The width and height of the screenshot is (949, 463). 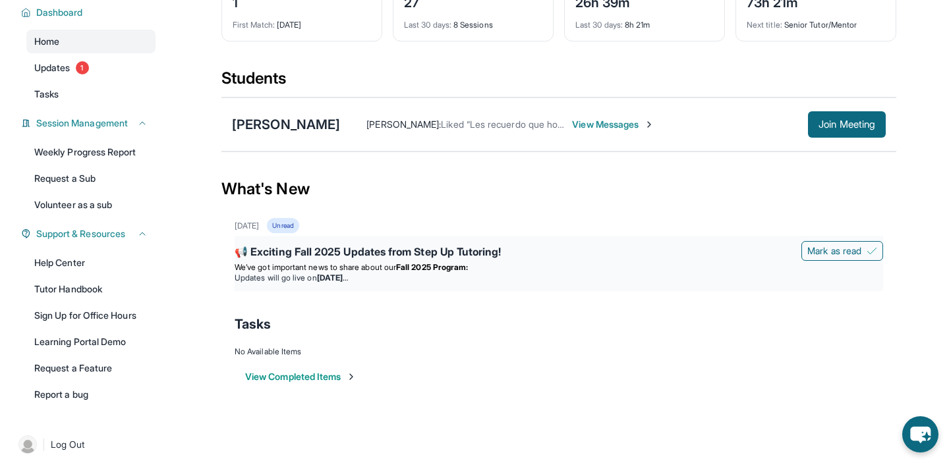 I want to click on a: Home, so click(x=91, y=42).